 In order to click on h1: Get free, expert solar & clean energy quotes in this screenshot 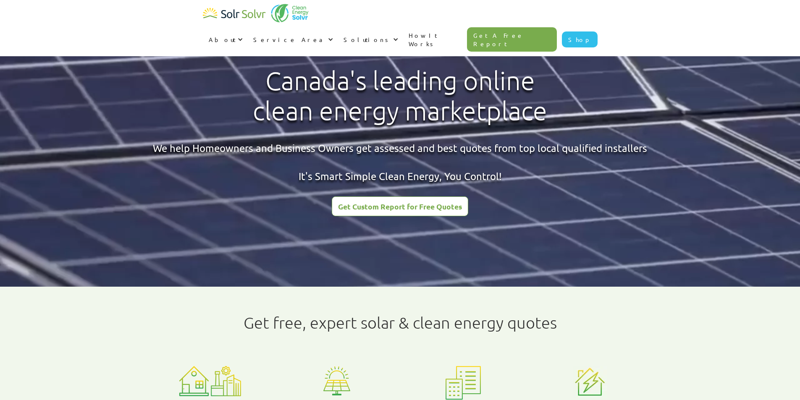, I will do `click(400, 323)`.